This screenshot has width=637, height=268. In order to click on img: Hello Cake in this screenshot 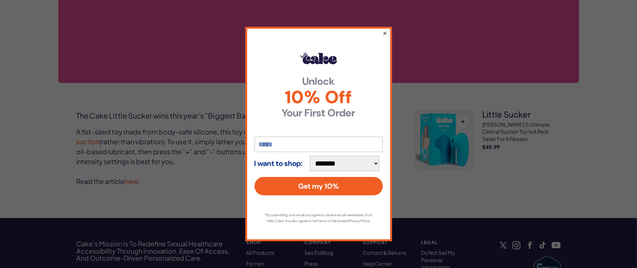, I will do `click(319, 58)`.